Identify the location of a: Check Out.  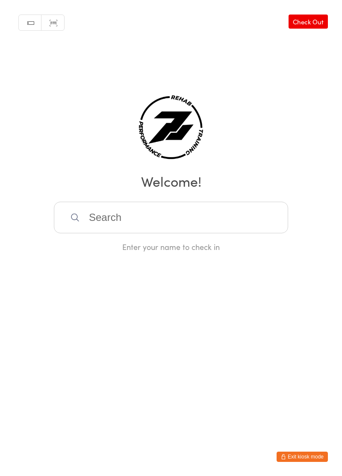
(308, 21).